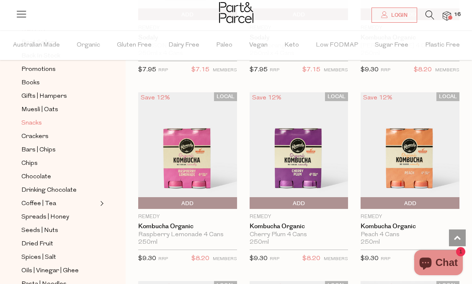 This screenshot has height=284, width=472. What do you see at coordinates (59, 217) in the screenshot?
I see `a: Spreads | Honey` at bounding box center [59, 217].